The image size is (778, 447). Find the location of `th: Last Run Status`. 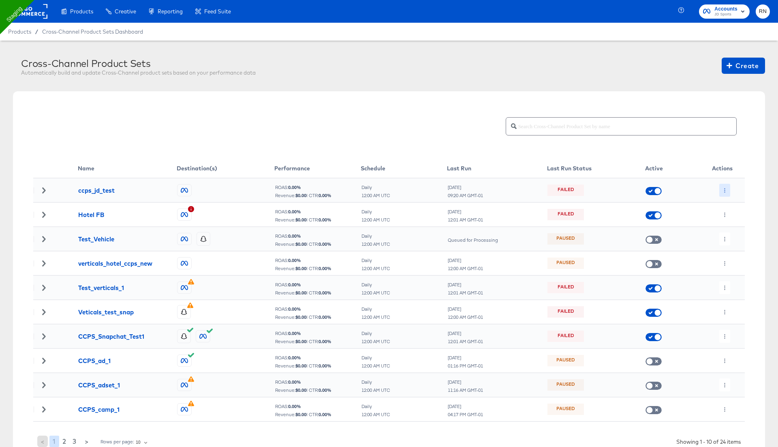

th: Last Run Status is located at coordinates (596, 168).